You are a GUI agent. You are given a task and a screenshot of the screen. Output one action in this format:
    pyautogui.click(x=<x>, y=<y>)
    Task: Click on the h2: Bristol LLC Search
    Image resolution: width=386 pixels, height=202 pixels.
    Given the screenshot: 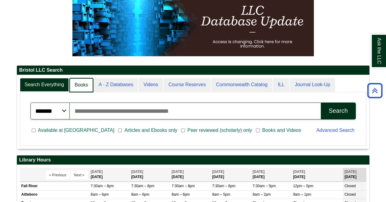 What is the action you would take?
    pyautogui.click(x=193, y=70)
    